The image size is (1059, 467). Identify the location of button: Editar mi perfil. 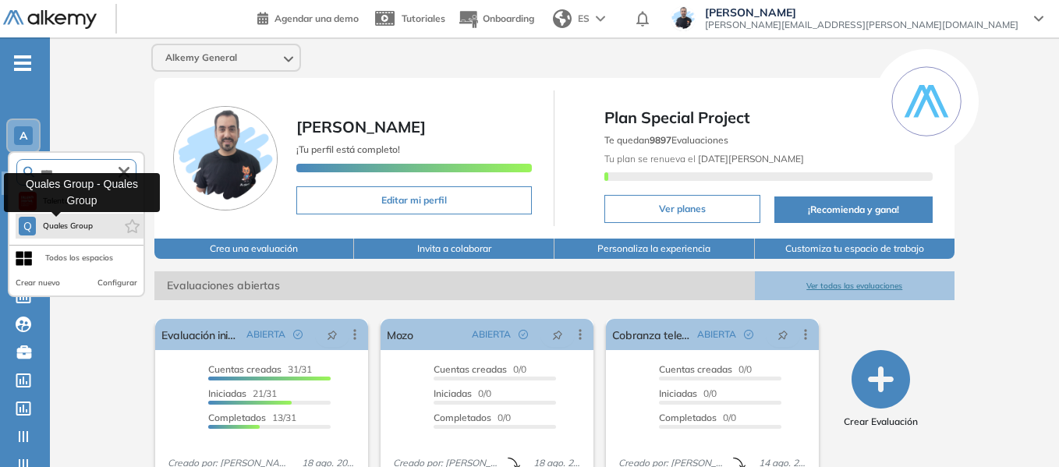
(414, 200).